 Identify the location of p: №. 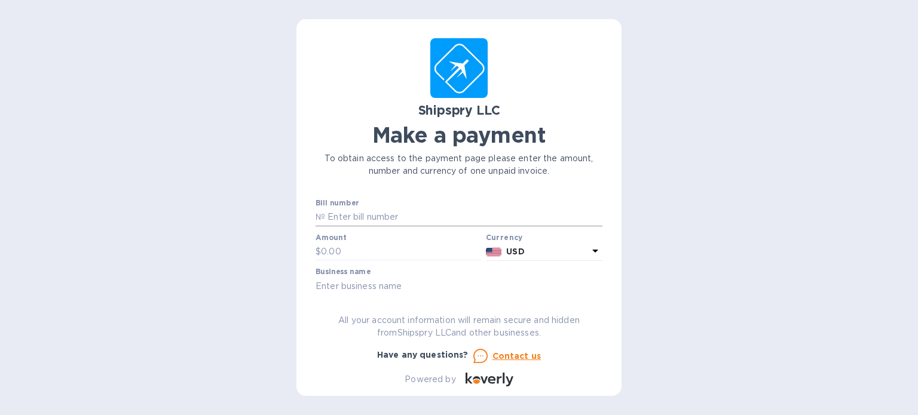
(320, 217).